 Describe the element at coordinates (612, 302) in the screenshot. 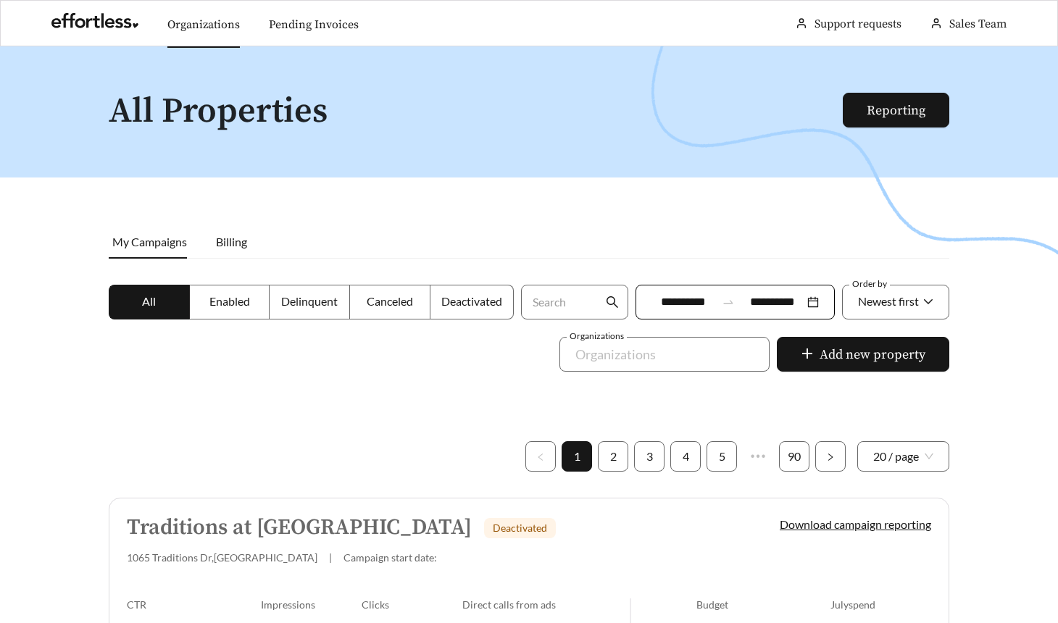

I see `span: search` at that location.